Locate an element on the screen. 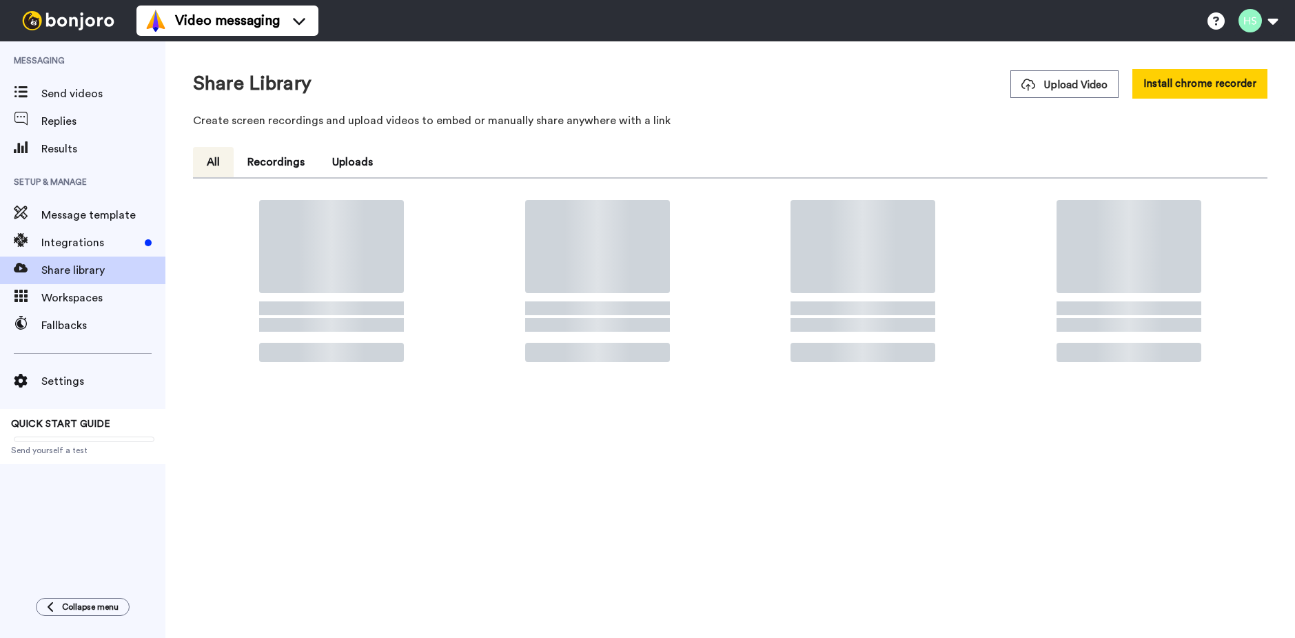 This screenshot has height=638, width=1295. a: Install chrome recorder is located at coordinates (1200, 83).